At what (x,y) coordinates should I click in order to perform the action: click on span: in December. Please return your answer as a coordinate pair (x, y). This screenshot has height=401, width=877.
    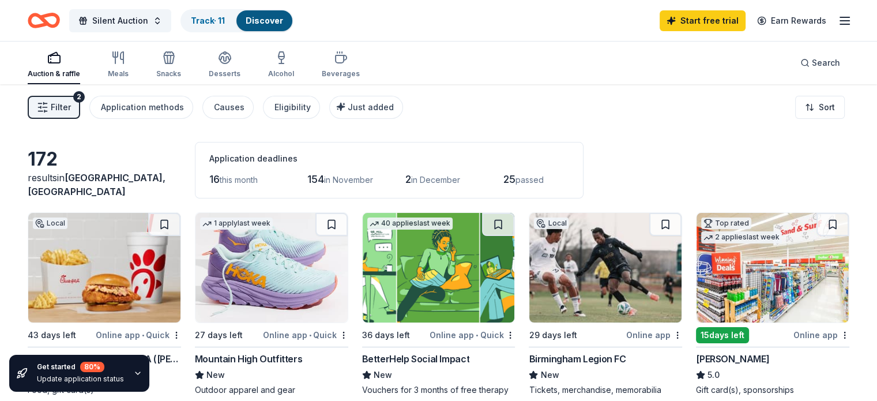
    Looking at the image, I should click on (435, 179).